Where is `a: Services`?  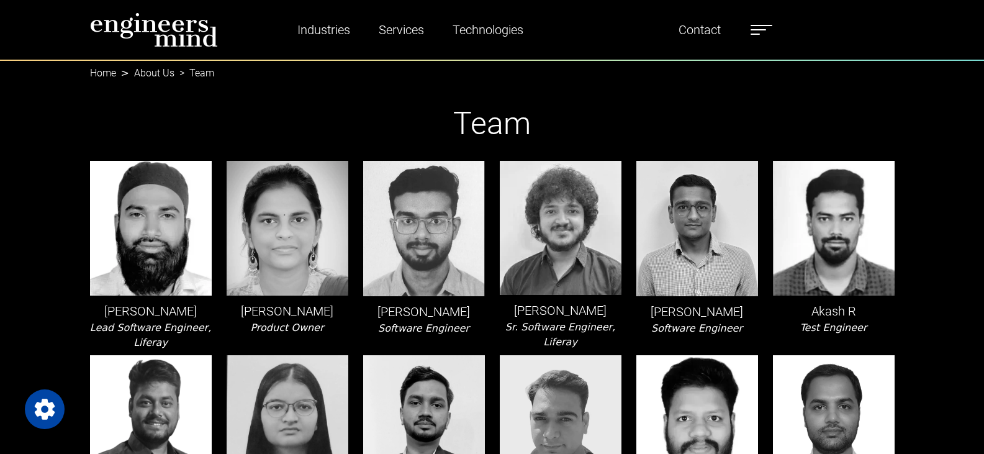
a: Services is located at coordinates (401, 30).